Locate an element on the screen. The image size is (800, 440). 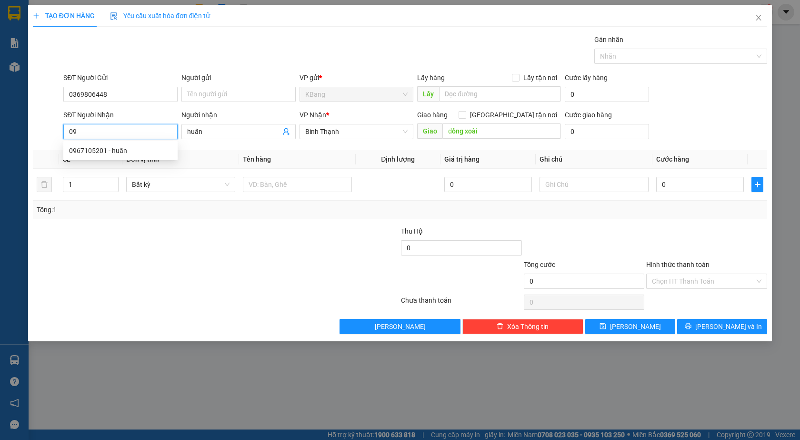
input: 0 is located at coordinates (488, 184).